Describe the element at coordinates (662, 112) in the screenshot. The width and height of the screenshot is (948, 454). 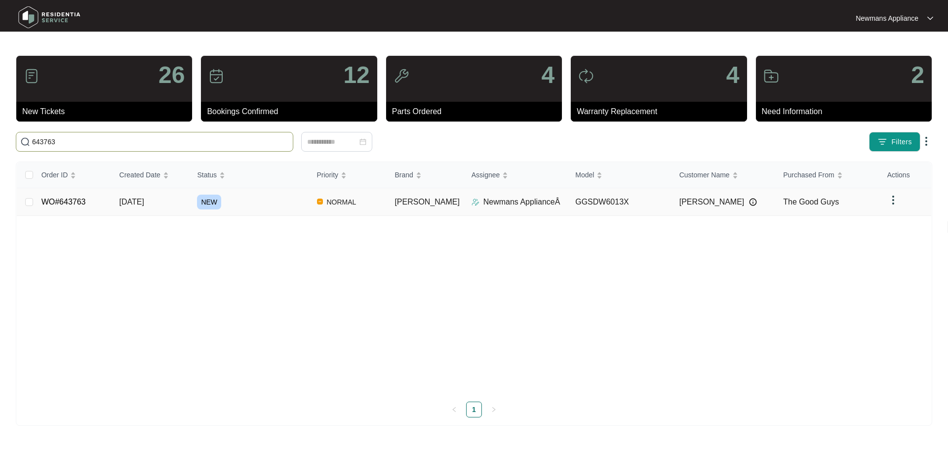
I see `p: Warranty Replacement` at that location.